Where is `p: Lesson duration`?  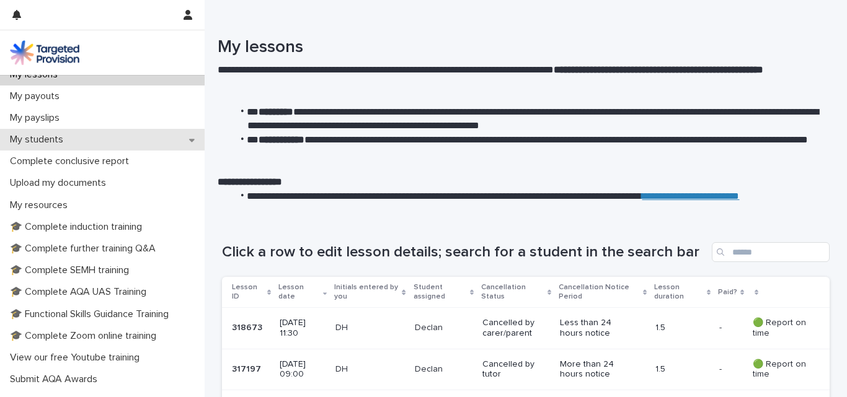
p: Lesson duration is located at coordinates (678, 292).